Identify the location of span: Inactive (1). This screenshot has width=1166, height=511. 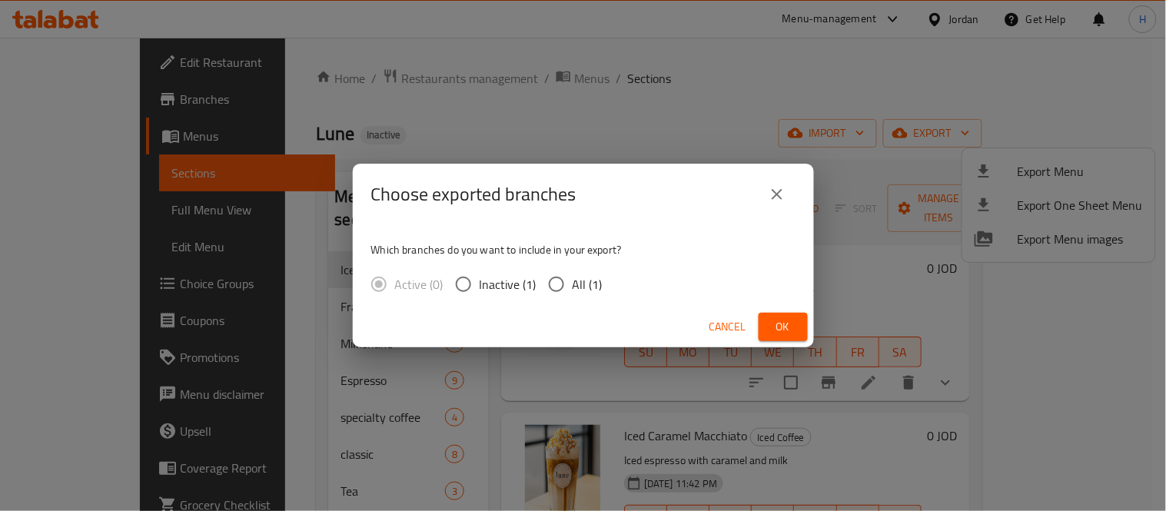
(508, 284).